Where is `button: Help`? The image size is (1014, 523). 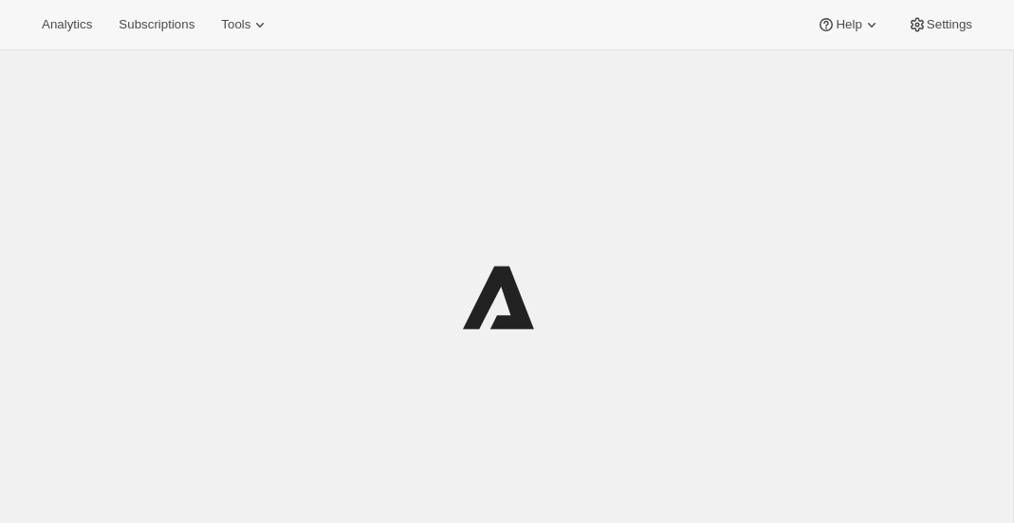
button: Help is located at coordinates (848, 25).